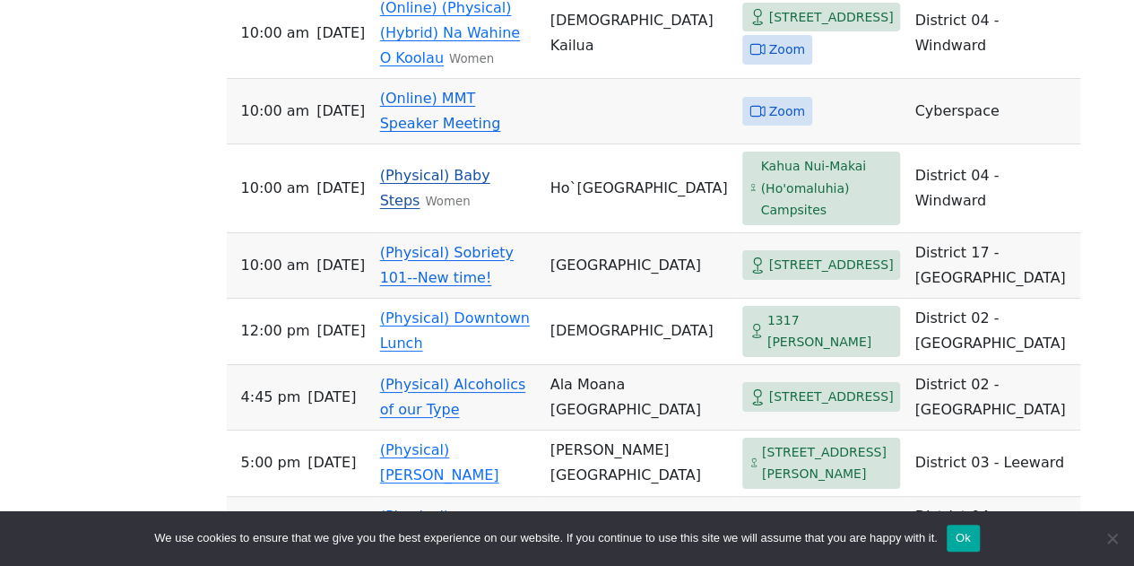  What do you see at coordinates (440, 110) in the screenshot?
I see `a: (Online) MMT Speaker Meeting` at bounding box center [440, 110].